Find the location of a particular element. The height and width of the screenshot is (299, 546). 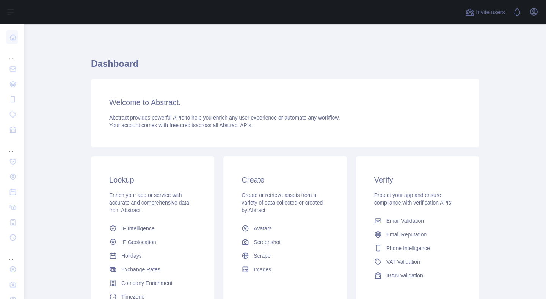

a: Screenshot is located at coordinates (285, 242).